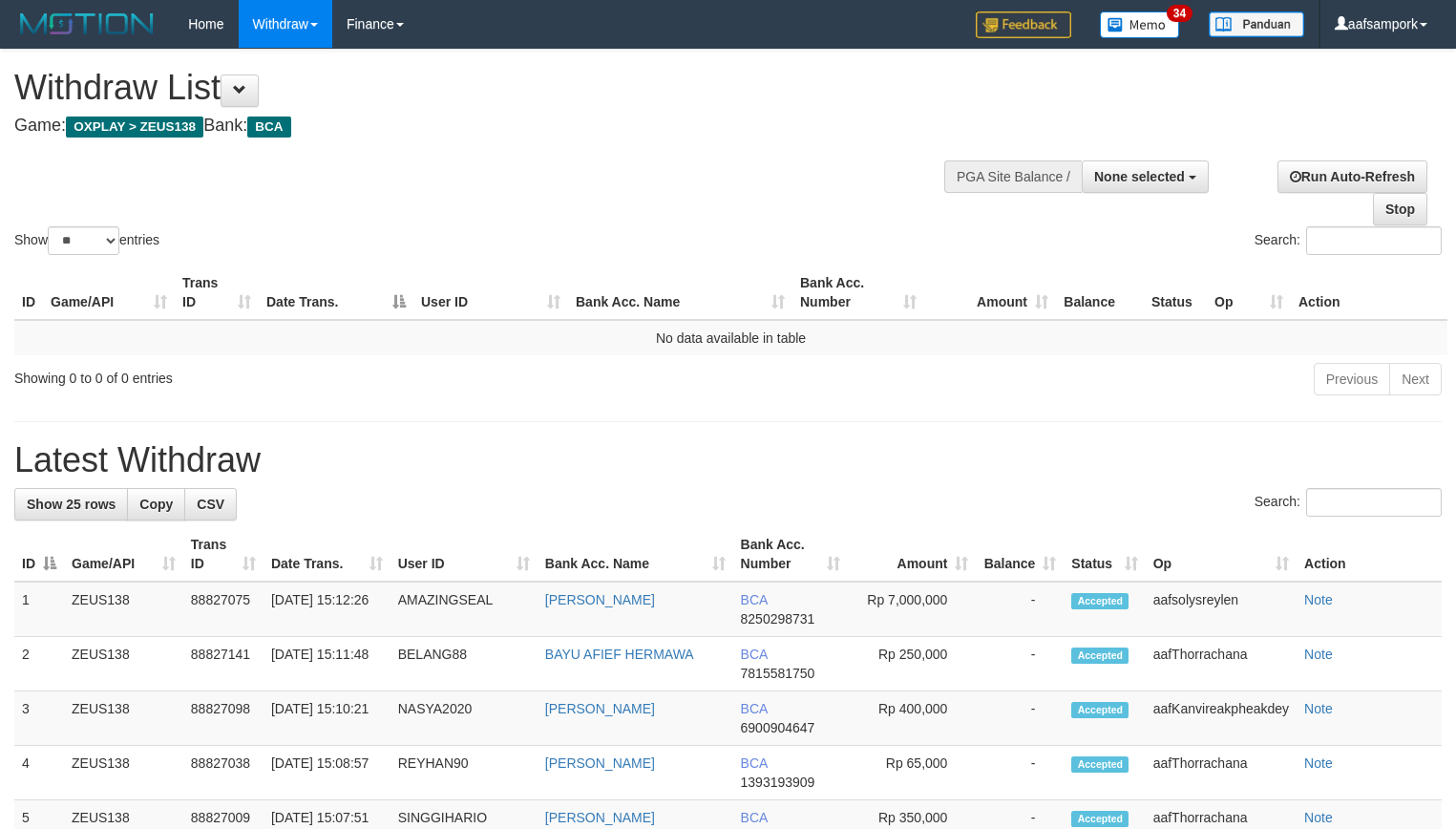 This screenshot has height=829, width=1456. Describe the element at coordinates (779, 728) in the screenshot. I see `span: Copy 6900904647 to clipboard` at that location.